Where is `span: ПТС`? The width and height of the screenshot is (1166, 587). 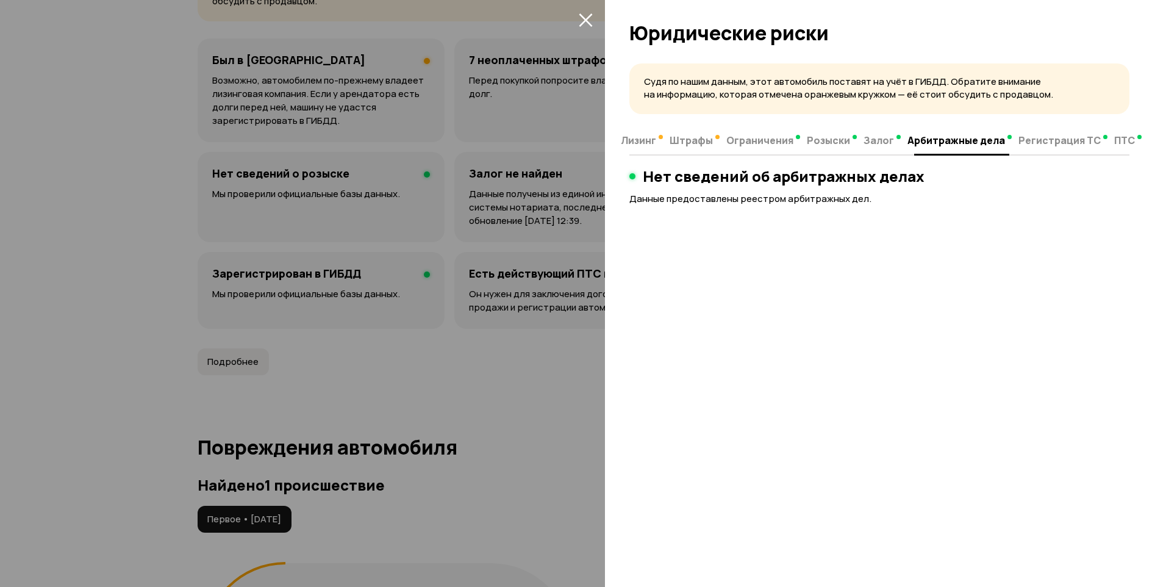 span: ПТС is located at coordinates (1125, 140).